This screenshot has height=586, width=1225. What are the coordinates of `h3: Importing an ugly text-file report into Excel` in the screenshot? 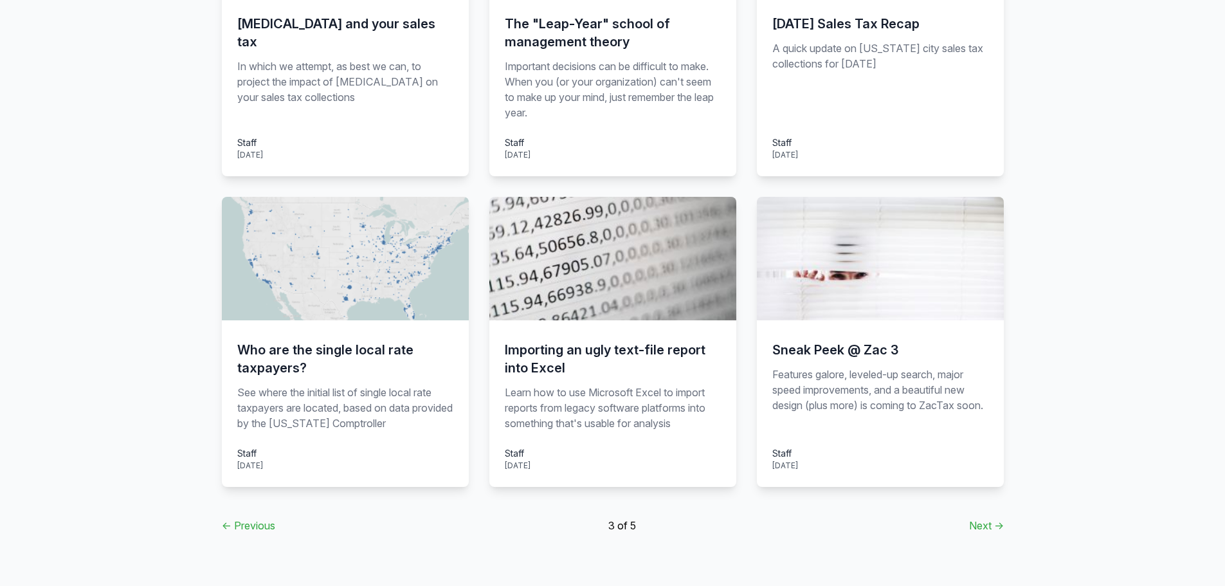 It's located at (613, 359).